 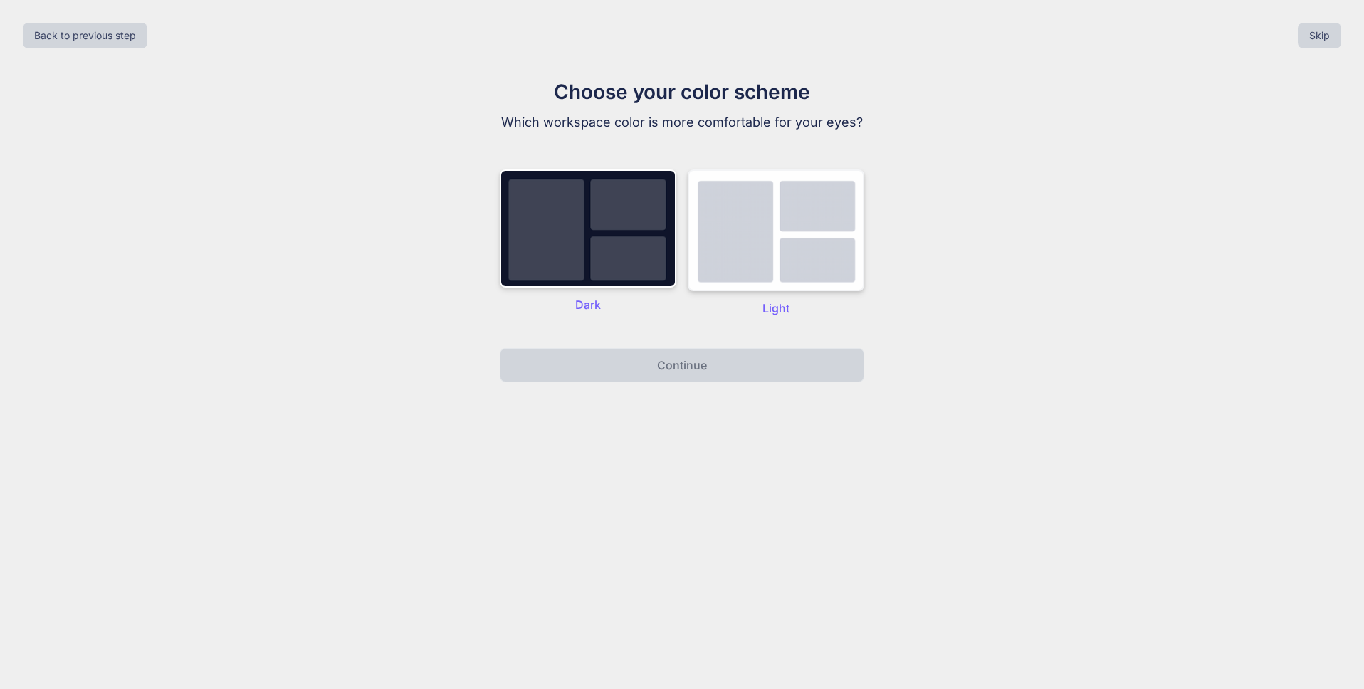 I want to click on h1: Choose your color scheme, so click(x=682, y=92).